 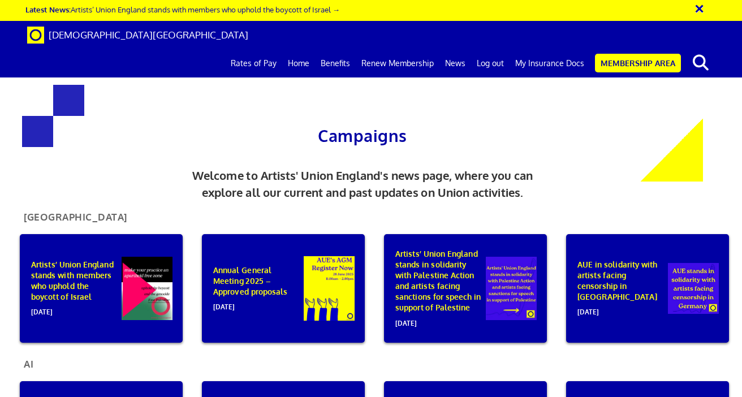 What do you see at coordinates (362, 136) in the screenshot?
I see `span: Campaigns` at bounding box center [362, 136].